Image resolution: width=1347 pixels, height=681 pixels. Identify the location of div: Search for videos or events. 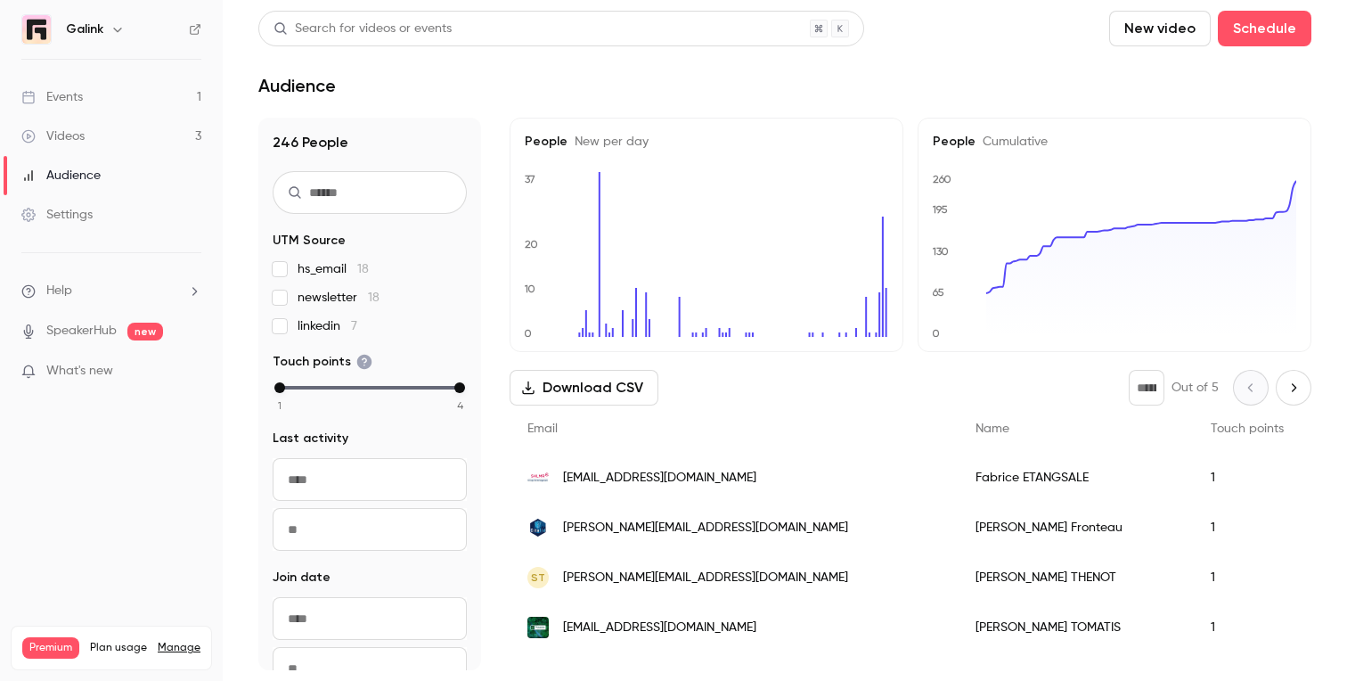
(363, 29).